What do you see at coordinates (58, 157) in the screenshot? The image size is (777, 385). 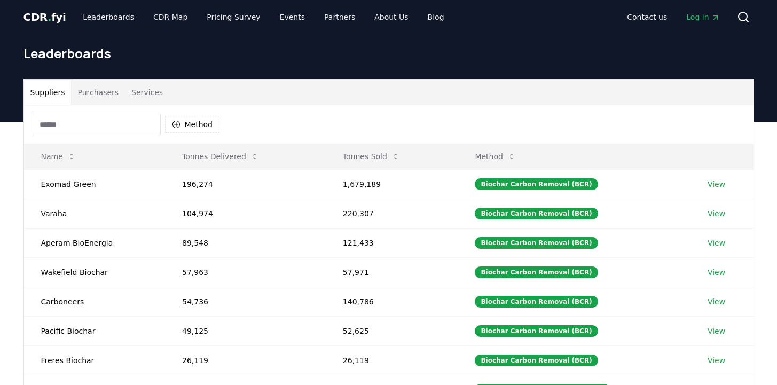 I see `button: Name` at bounding box center [58, 157].